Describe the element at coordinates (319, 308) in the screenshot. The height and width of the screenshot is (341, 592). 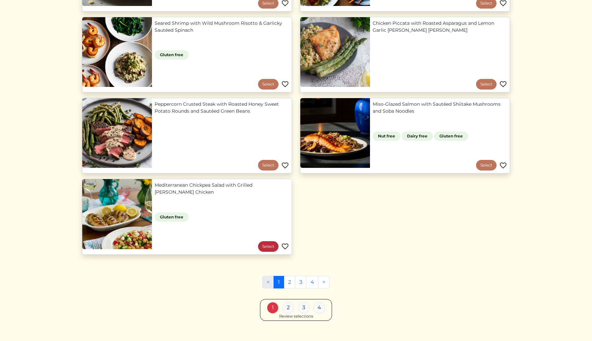
I see `div: 4` at that location.